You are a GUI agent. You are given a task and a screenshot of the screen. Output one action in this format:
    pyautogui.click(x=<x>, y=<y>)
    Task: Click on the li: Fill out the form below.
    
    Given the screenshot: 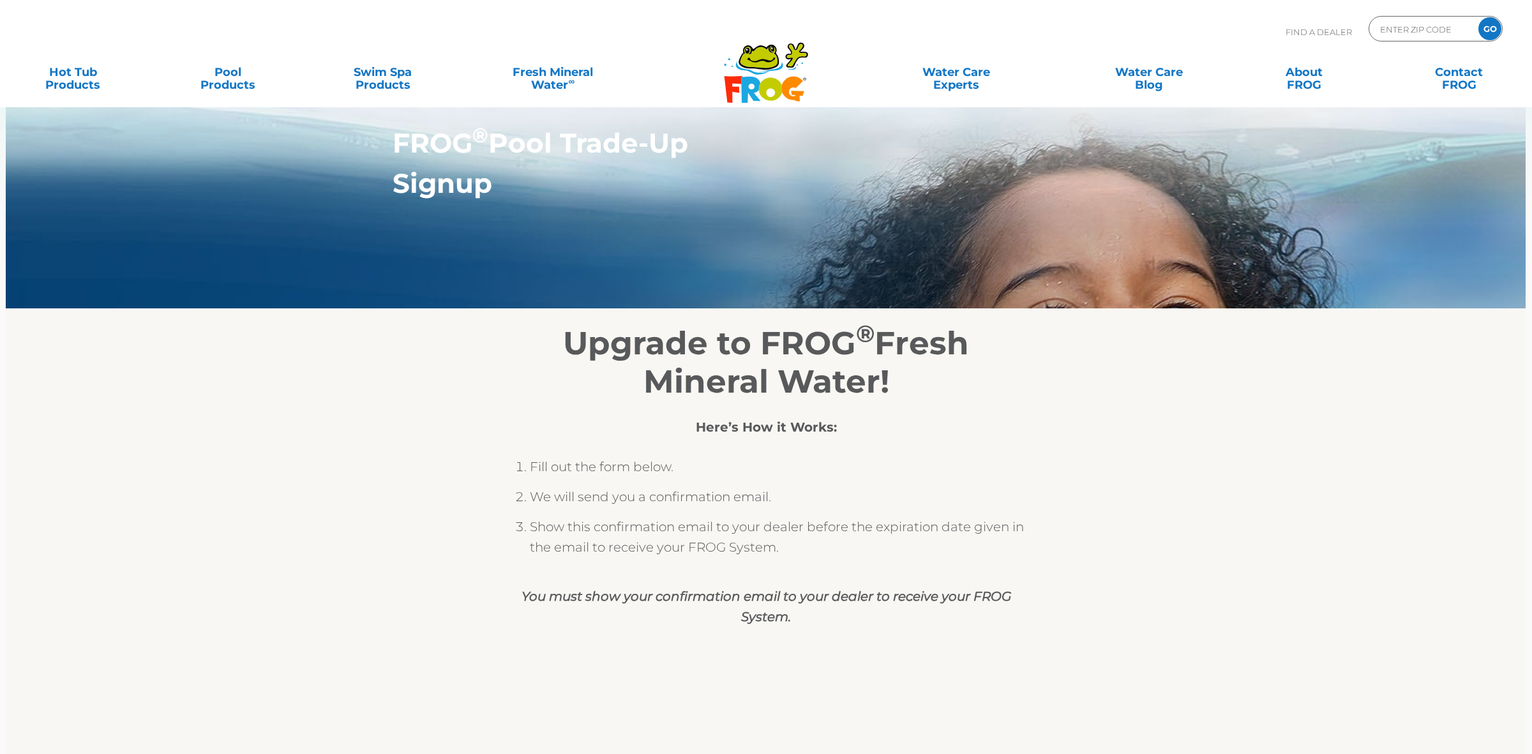 What is the action you would take?
    pyautogui.click(x=779, y=471)
    